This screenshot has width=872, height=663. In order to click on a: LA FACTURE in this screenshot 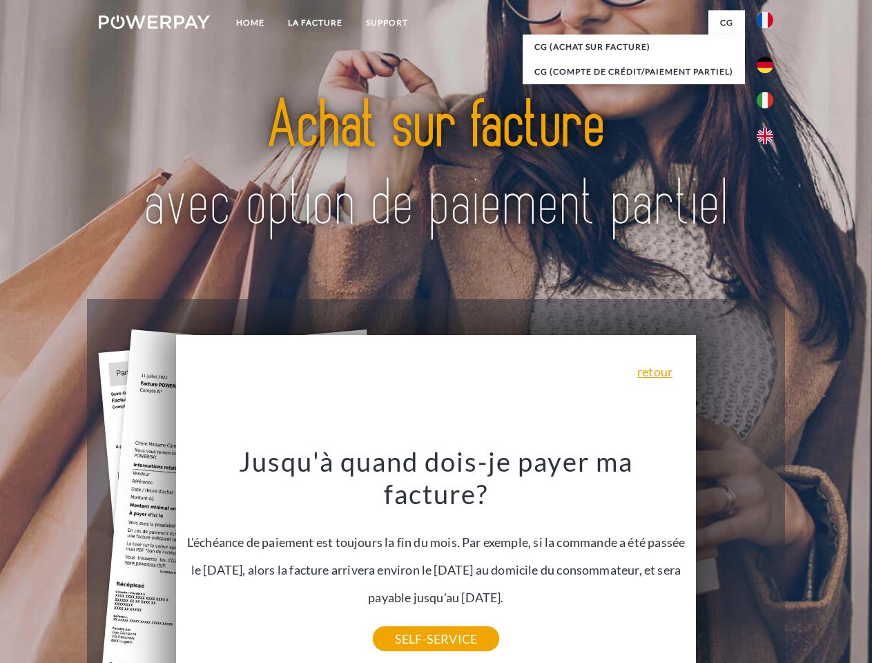, I will do `click(315, 23)`.